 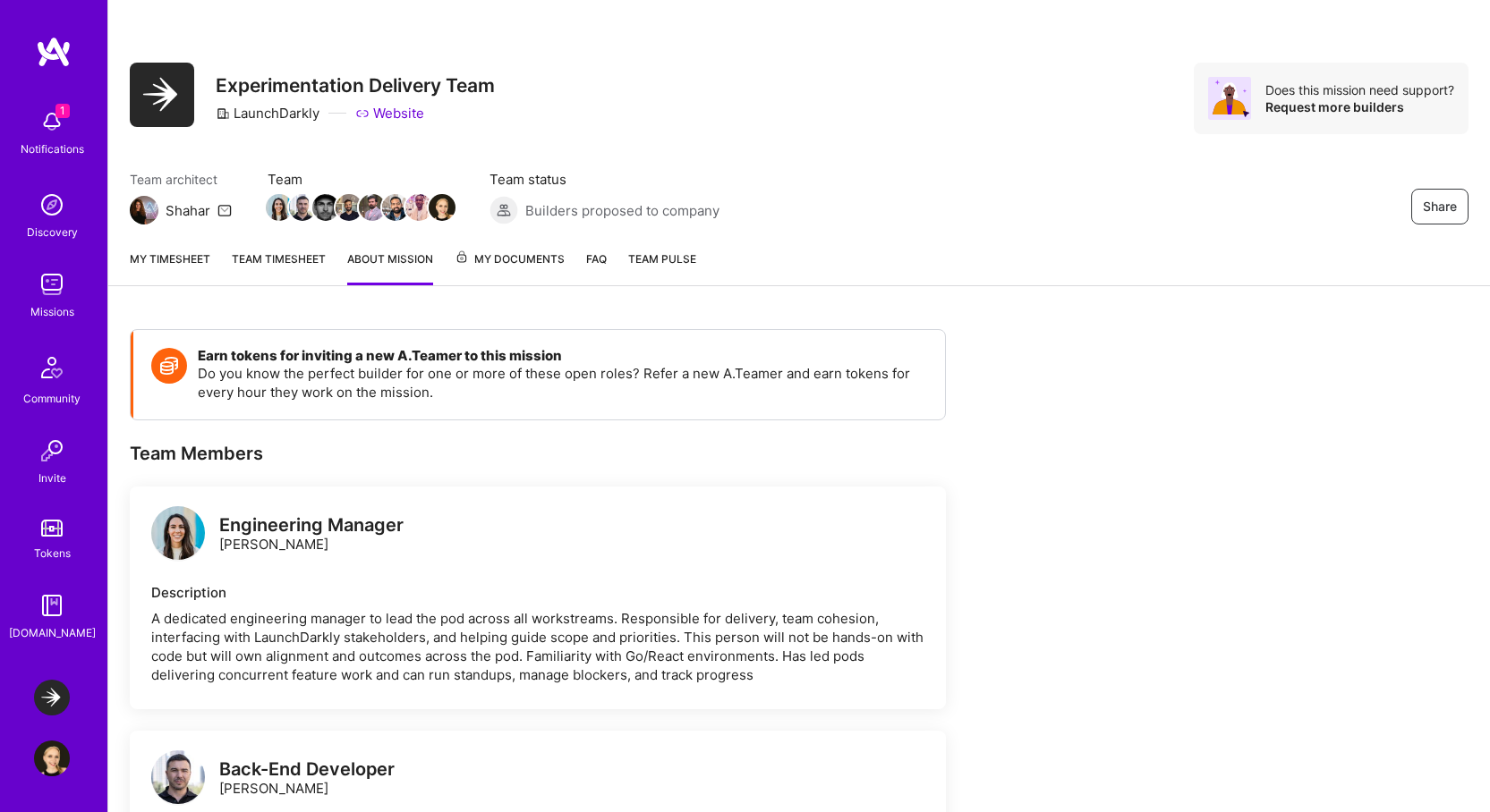 I want to click on img: LaunchDarkly: Experimentation Delivery Team, so click(x=52, y=698).